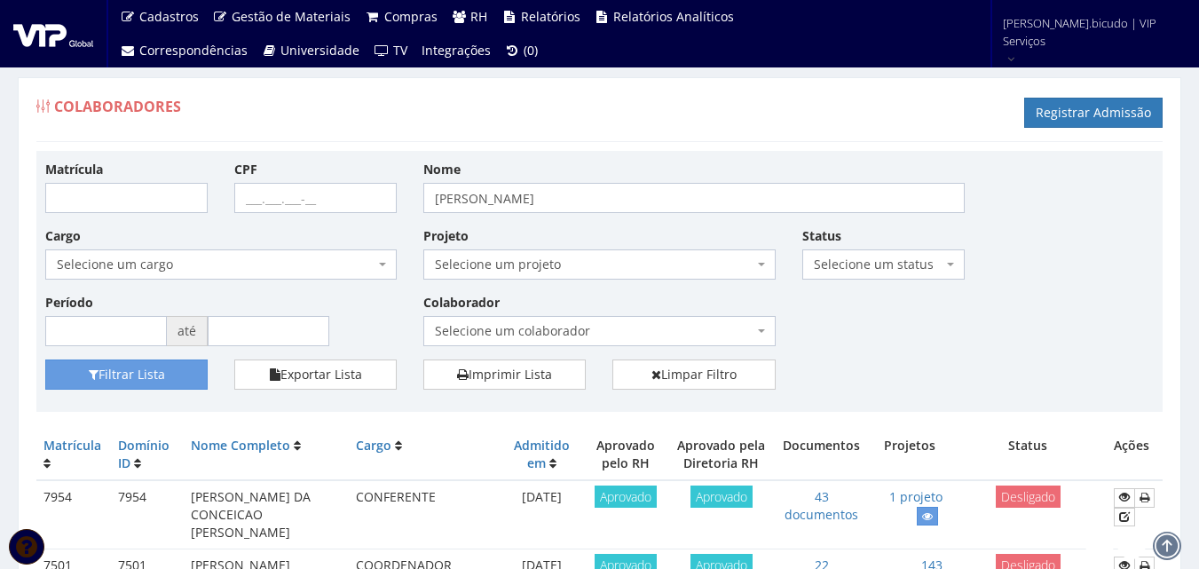 The width and height of the screenshot is (1199, 569). I want to click on img: logo, so click(53, 34).